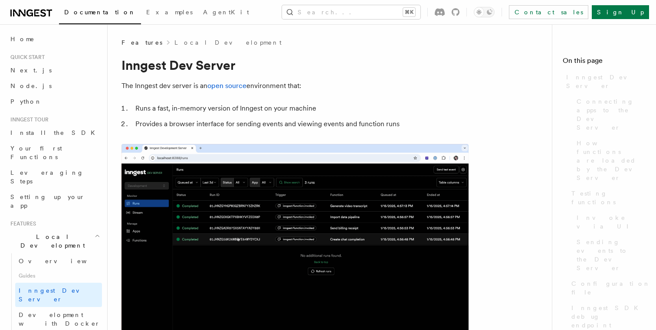  What do you see at coordinates (620, 12) in the screenshot?
I see `a: Sign Up` at bounding box center [620, 12].